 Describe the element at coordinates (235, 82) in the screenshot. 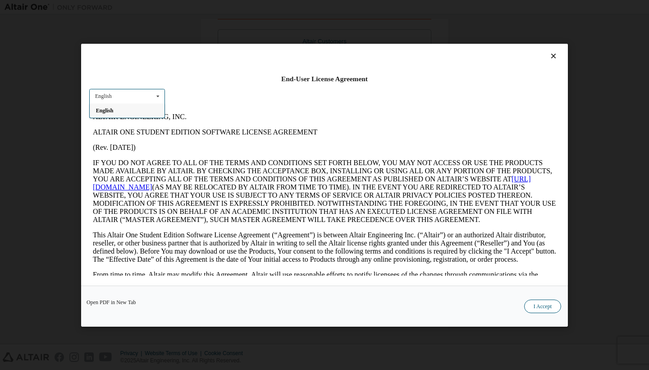

I see `p: IF YOU DO NOT AGREE TO ALL OF THE TERMS AND CONDITIONS SET FORTH BELOW, YOU MAY NOT ACCESS OR USE...` at that location.